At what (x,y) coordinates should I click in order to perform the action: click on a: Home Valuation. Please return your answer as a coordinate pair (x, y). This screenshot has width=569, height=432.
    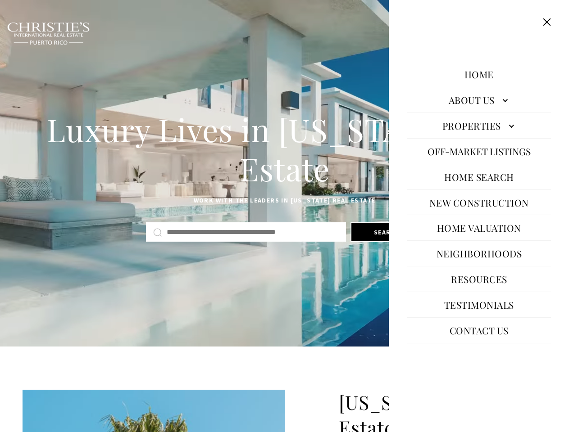
    Looking at the image, I should click on (479, 228).